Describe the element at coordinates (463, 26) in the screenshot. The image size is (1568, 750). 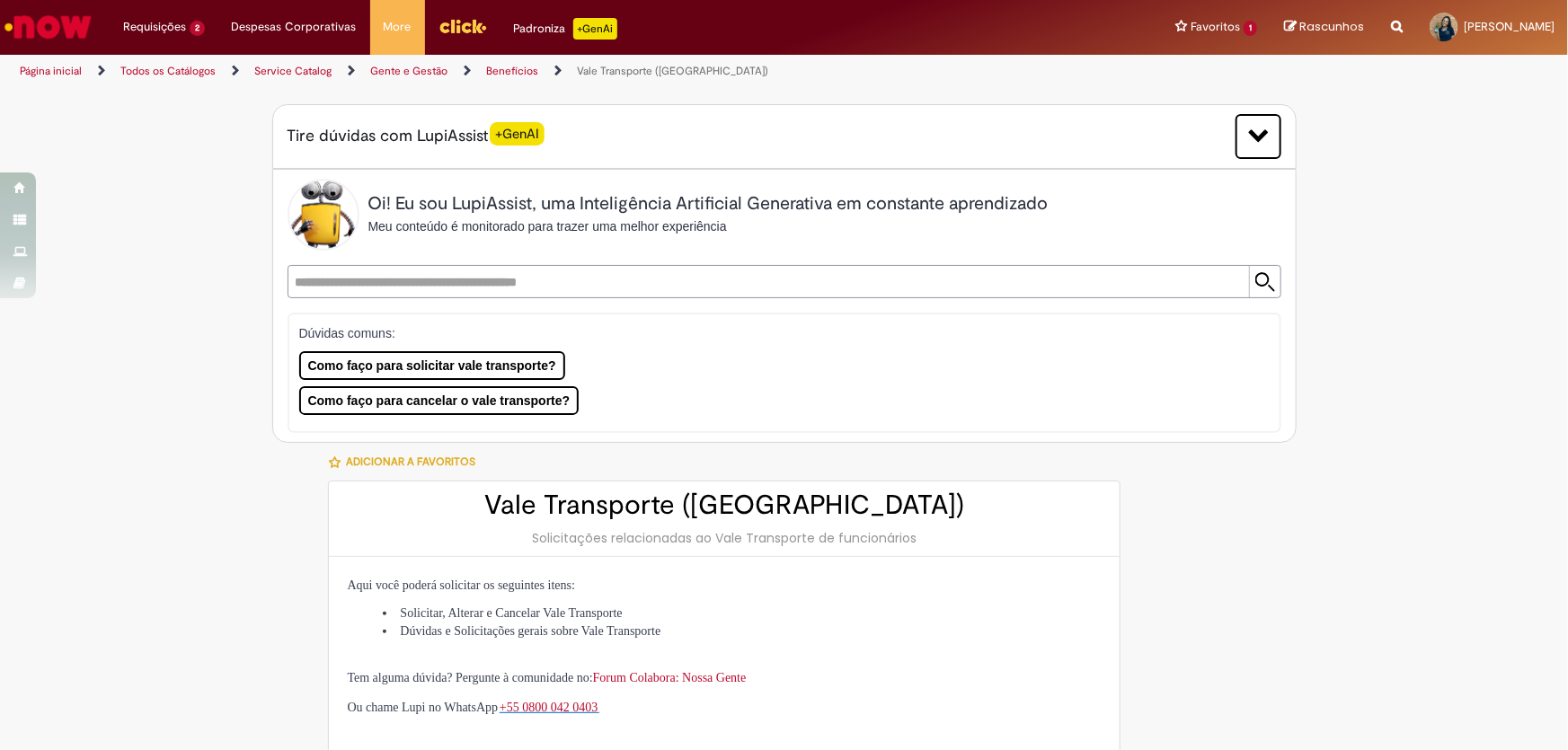
I see `img: click_logo_yellow_360x200.png` at that location.